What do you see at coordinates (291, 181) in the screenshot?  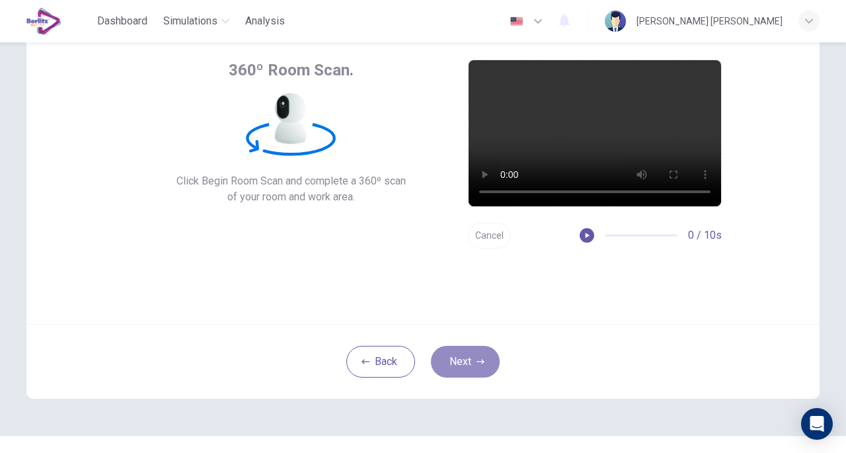 I see `span: Click Begin Room Scan and complete a 360º scan` at bounding box center [291, 181].